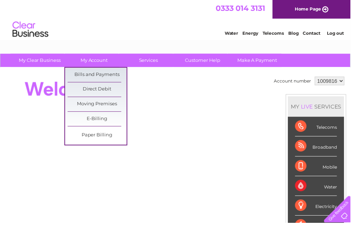  Describe the element at coordinates (319, 127) in the screenshot. I see `div: Telecoms` at that location.